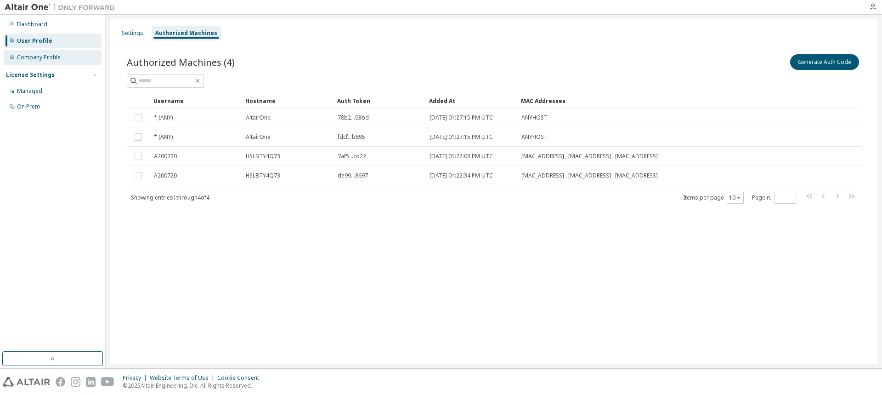 Image resolution: width=882 pixels, height=395 pixels. Describe the element at coordinates (735, 198) in the screenshot. I see `button: 10` at that location.